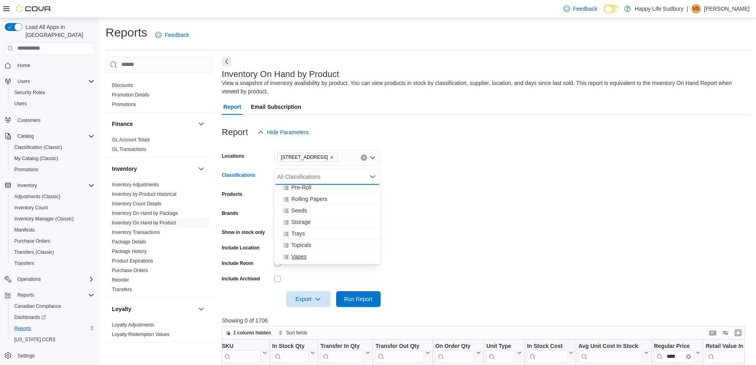 The height and width of the screenshot is (365, 756). Describe the element at coordinates (248, 333) in the screenshot. I see `button: 1 column hidden` at that location.